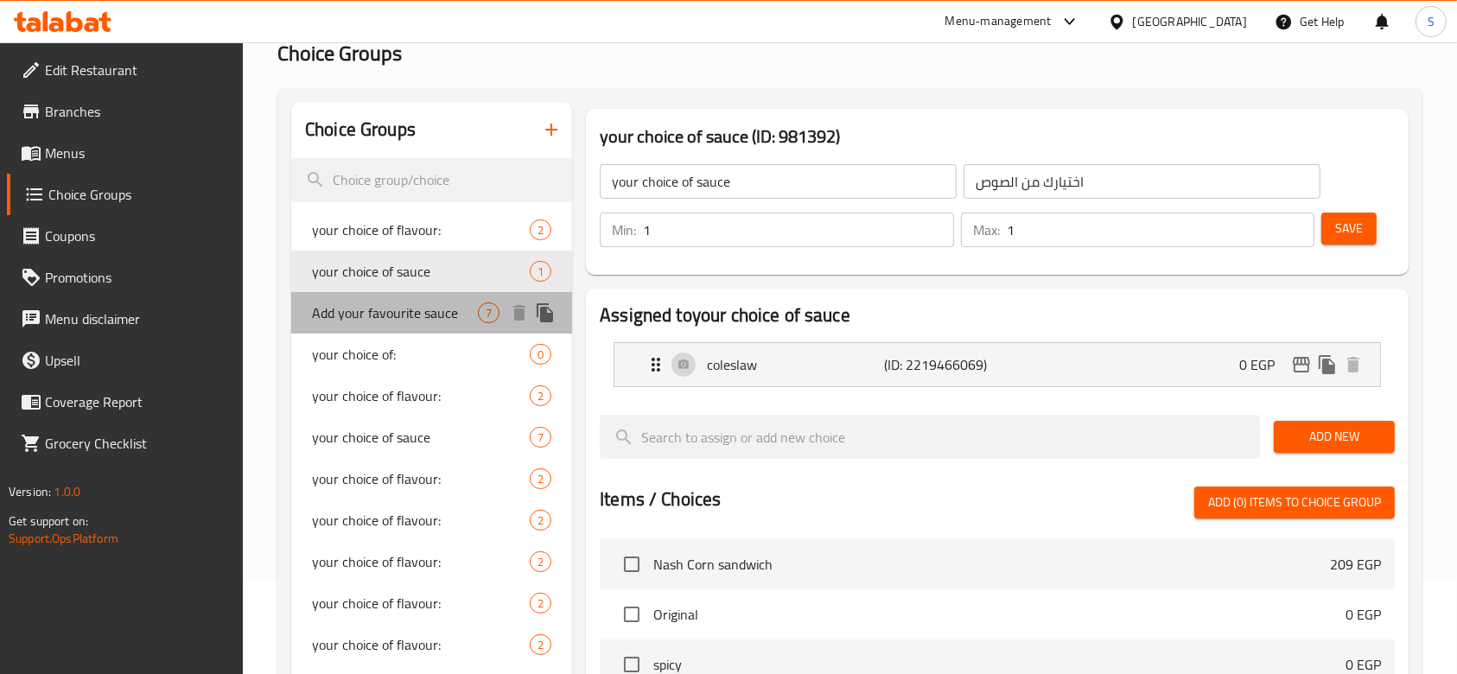 The width and height of the screenshot is (1457, 674). I want to click on a: Coverage Report, so click(125, 402).